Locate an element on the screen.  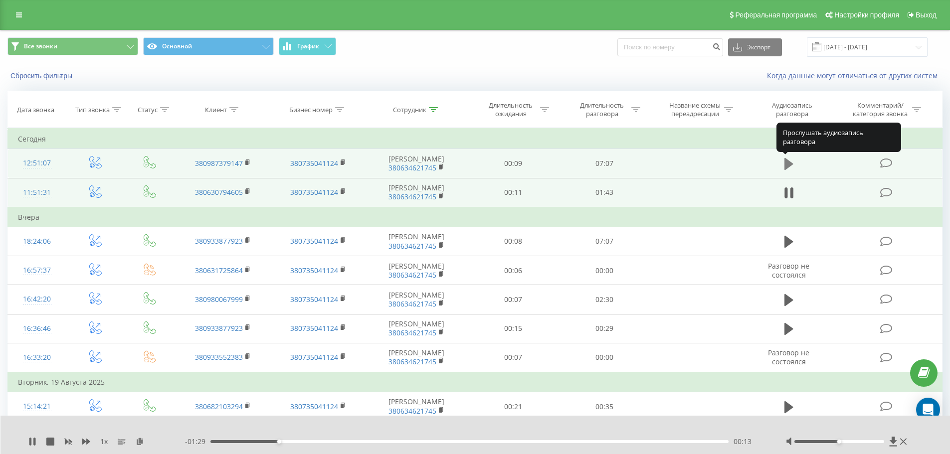
div: Название схемы переадресации is located at coordinates (695, 110).